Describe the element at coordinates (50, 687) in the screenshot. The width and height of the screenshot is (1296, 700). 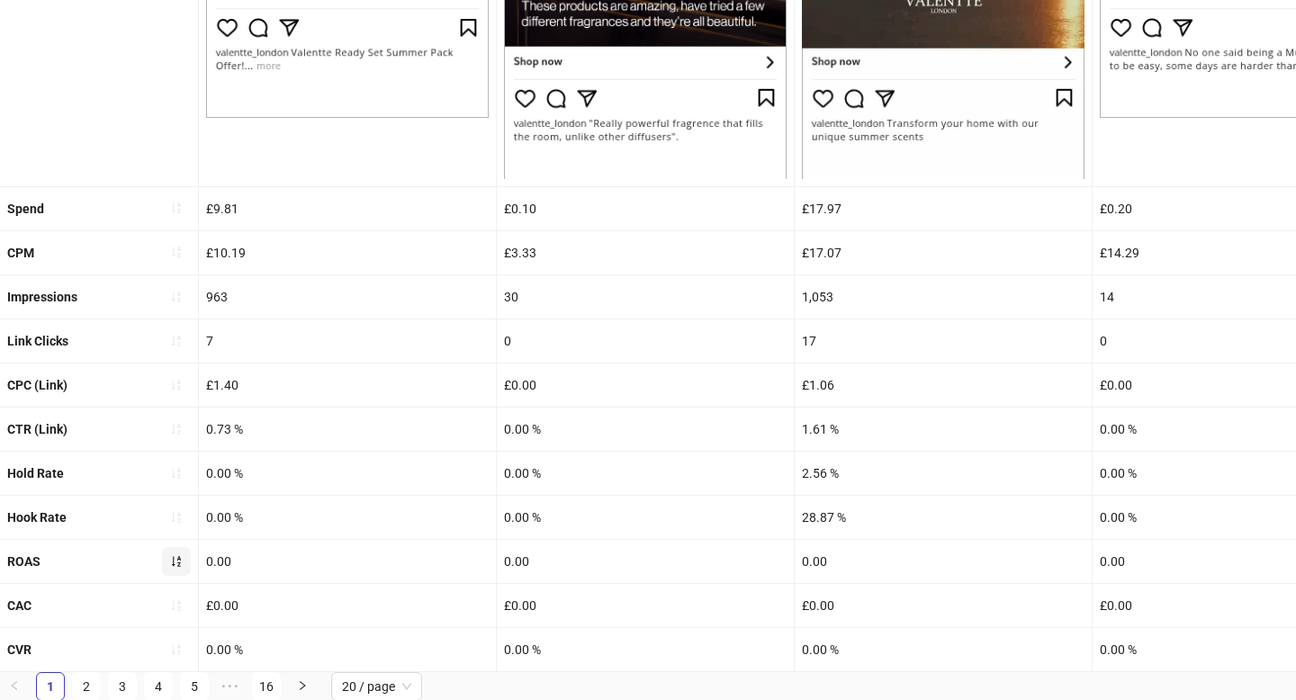
I see `a: 1` at that location.